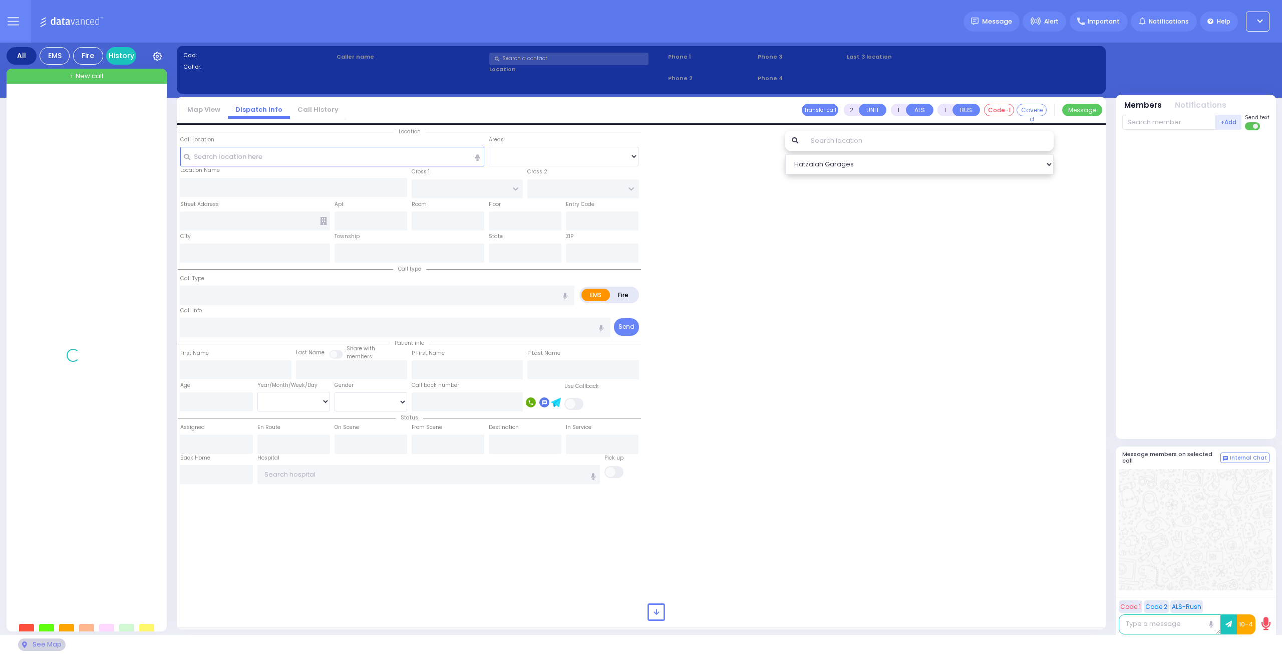 Image resolution: width=1282 pixels, height=654 pixels. I want to click on a: Call History, so click(318, 109).